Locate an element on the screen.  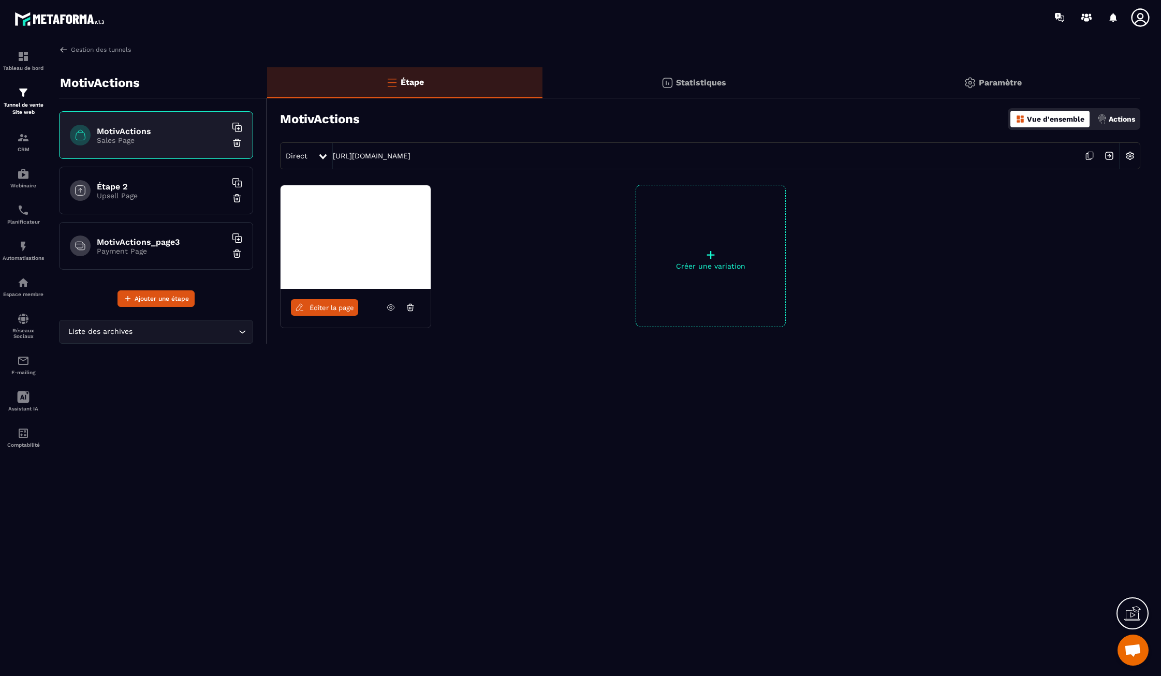
h6: Étape 2 is located at coordinates (161, 186).